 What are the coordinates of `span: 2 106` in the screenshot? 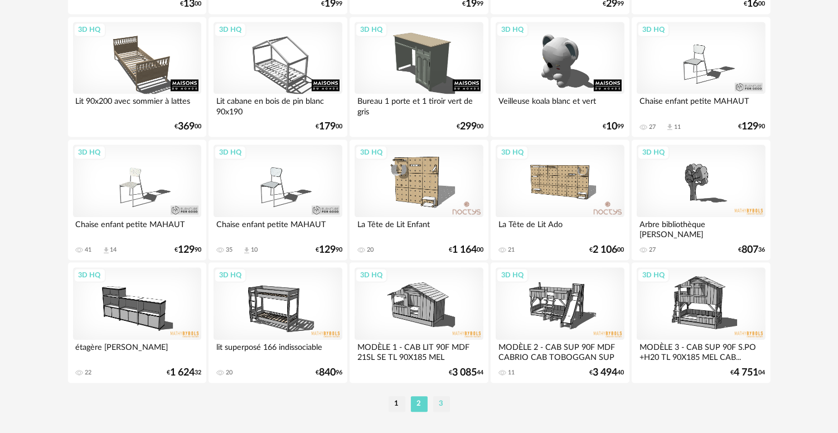 It's located at (606, 250).